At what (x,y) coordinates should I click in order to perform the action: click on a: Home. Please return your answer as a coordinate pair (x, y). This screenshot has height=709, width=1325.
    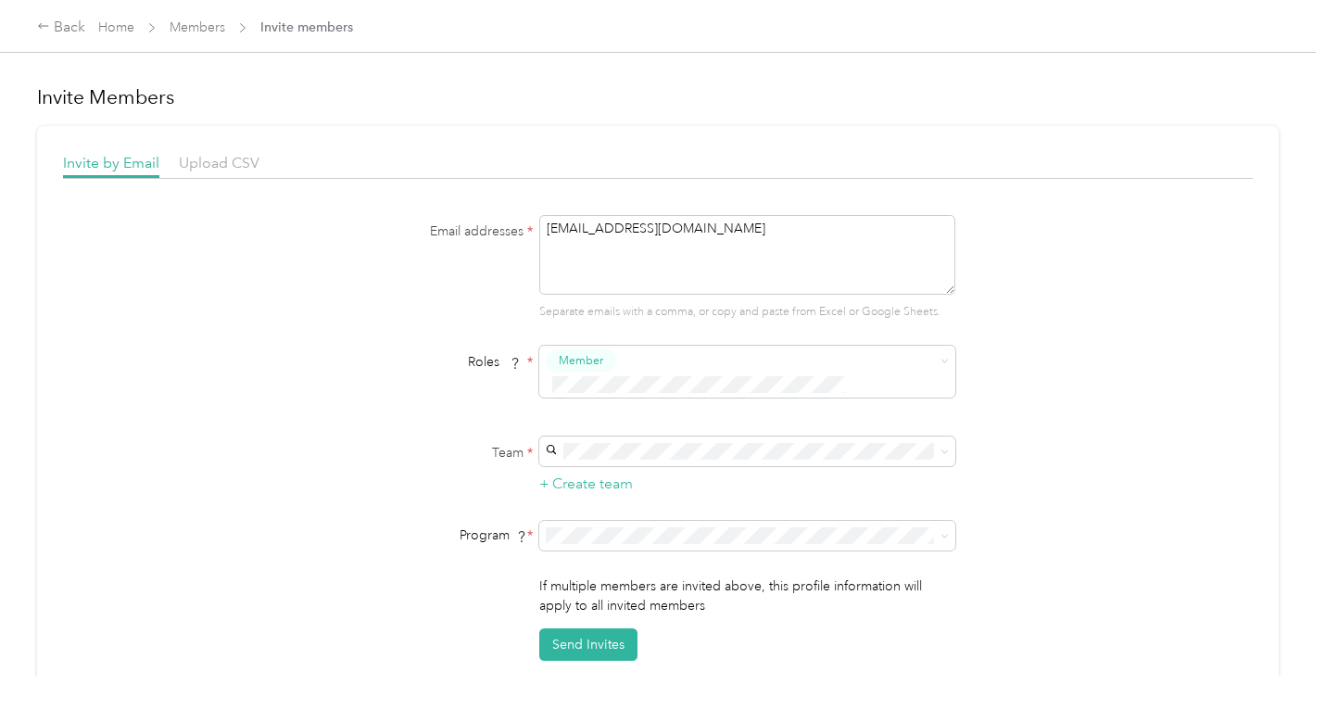
    Looking at the image, I should click on (116, 27).